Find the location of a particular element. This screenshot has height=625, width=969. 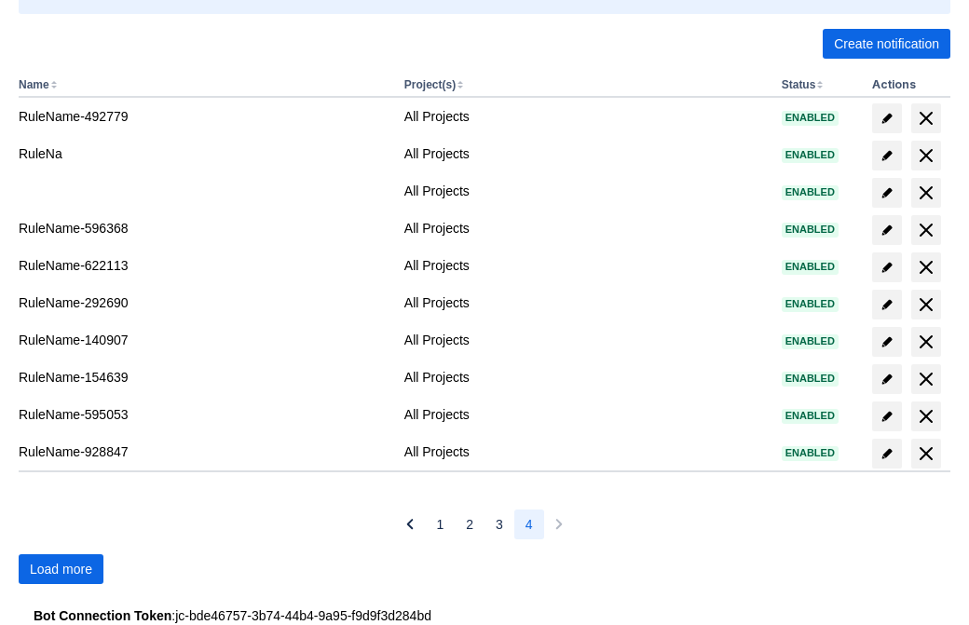

strong: Bot Connection Token is located at coordinates (102, 616).